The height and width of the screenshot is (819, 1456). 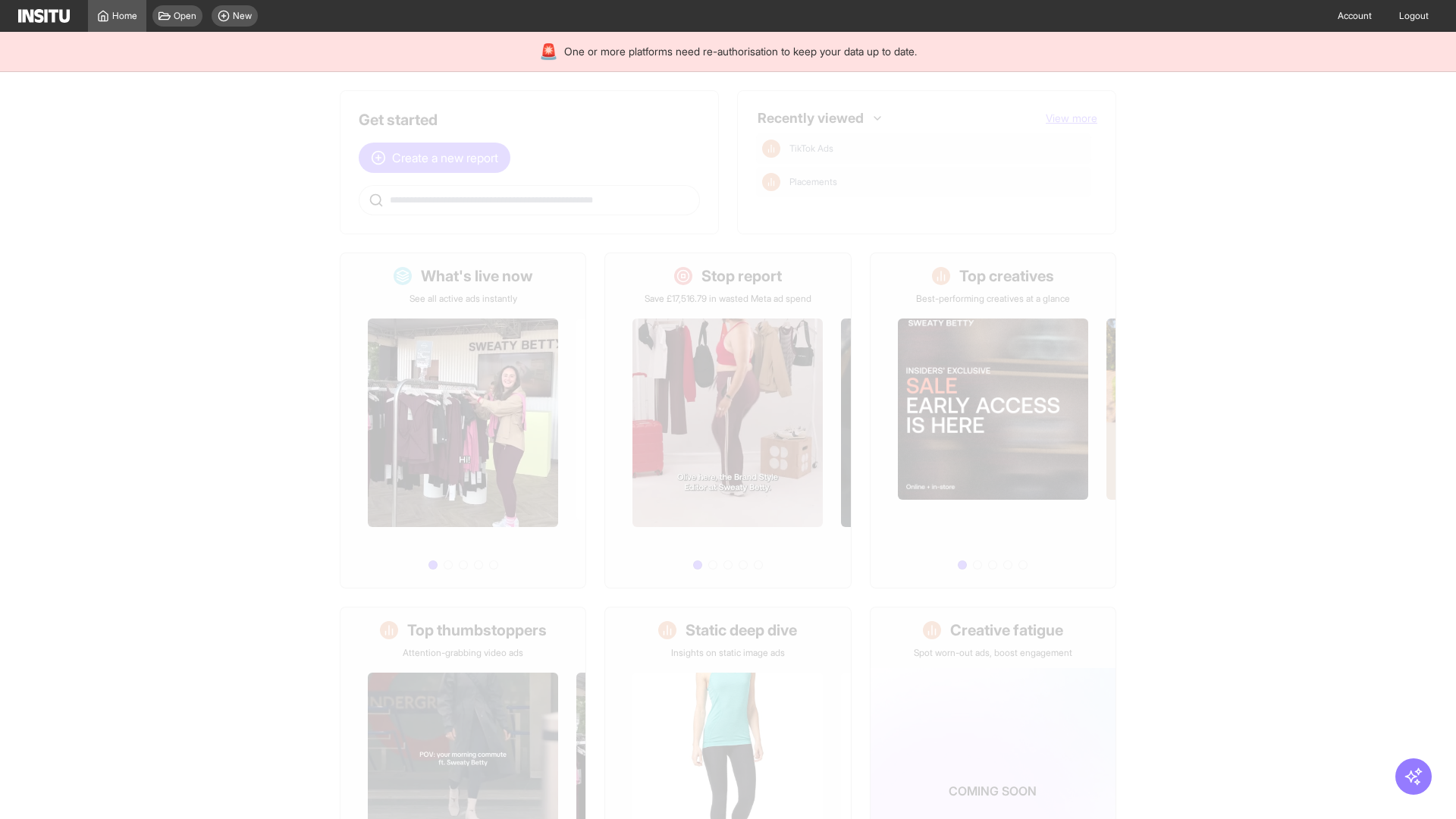 What do you see at coordinates (242, 16) in the screenshot?
I see `span: New` at bounding box center [242, 16].